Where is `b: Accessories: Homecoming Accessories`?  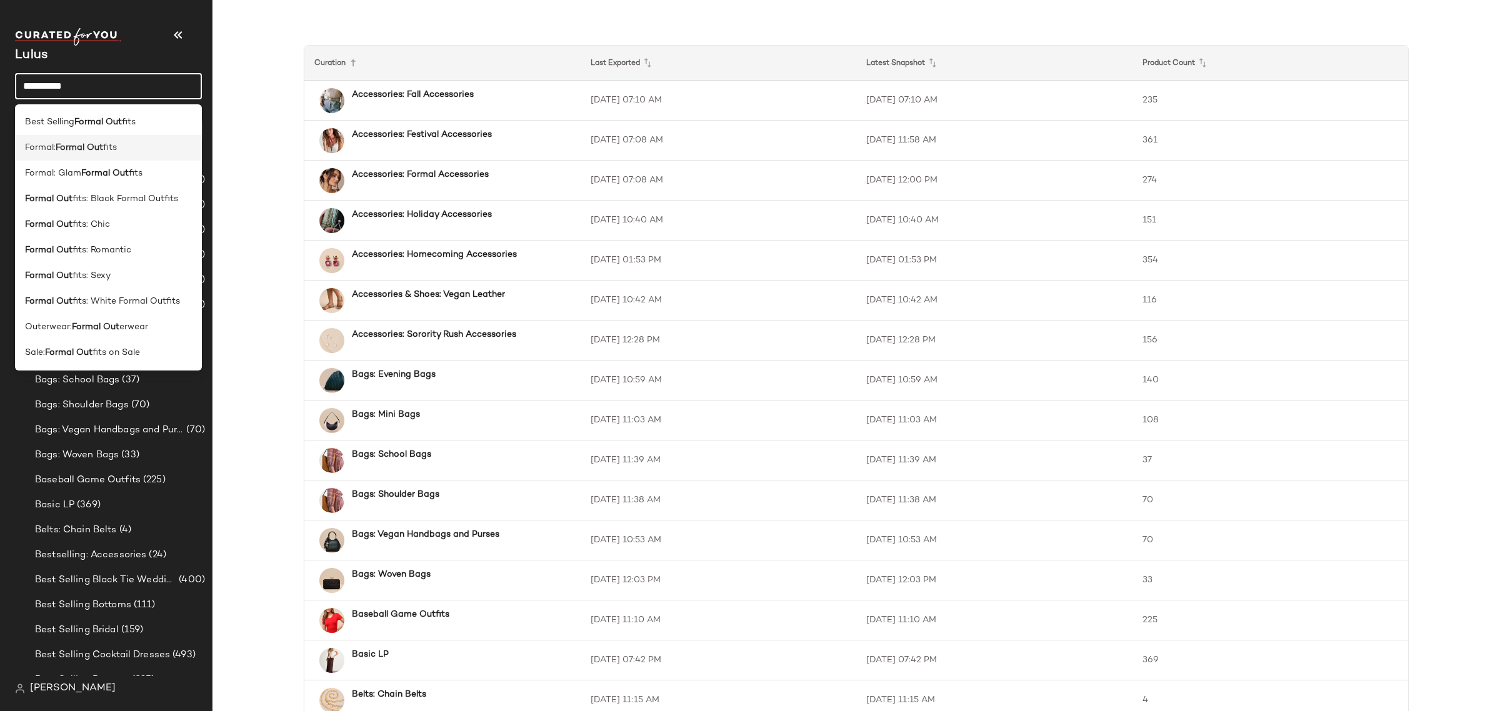 b: Accessories: Homecoming Accessories is located at coordinates (434, 254).